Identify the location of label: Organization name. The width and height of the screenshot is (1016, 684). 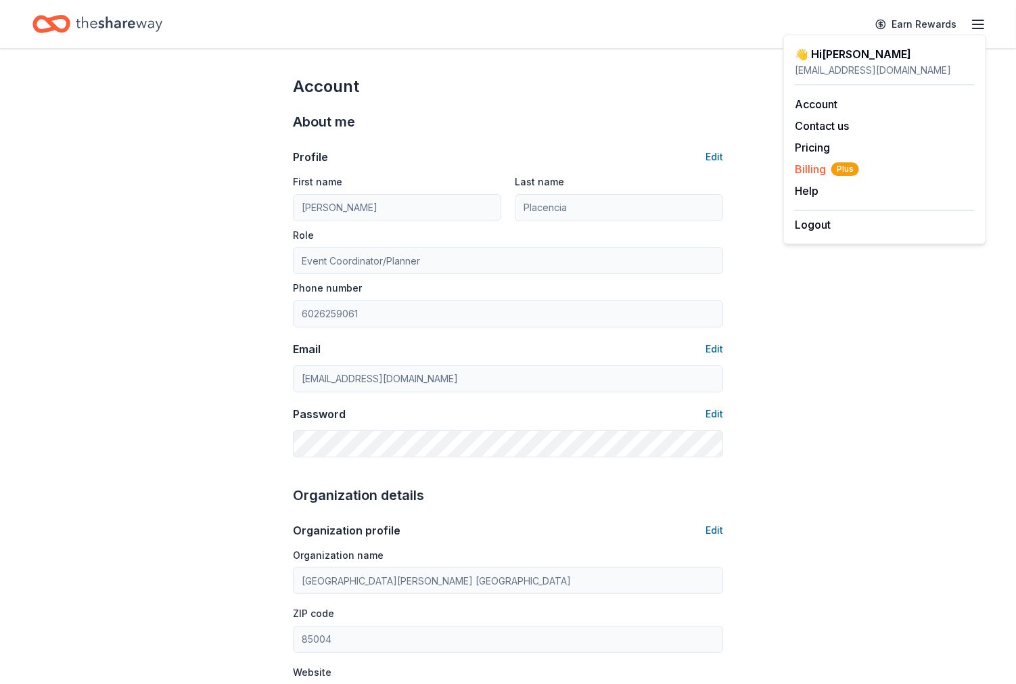
(338, 555).